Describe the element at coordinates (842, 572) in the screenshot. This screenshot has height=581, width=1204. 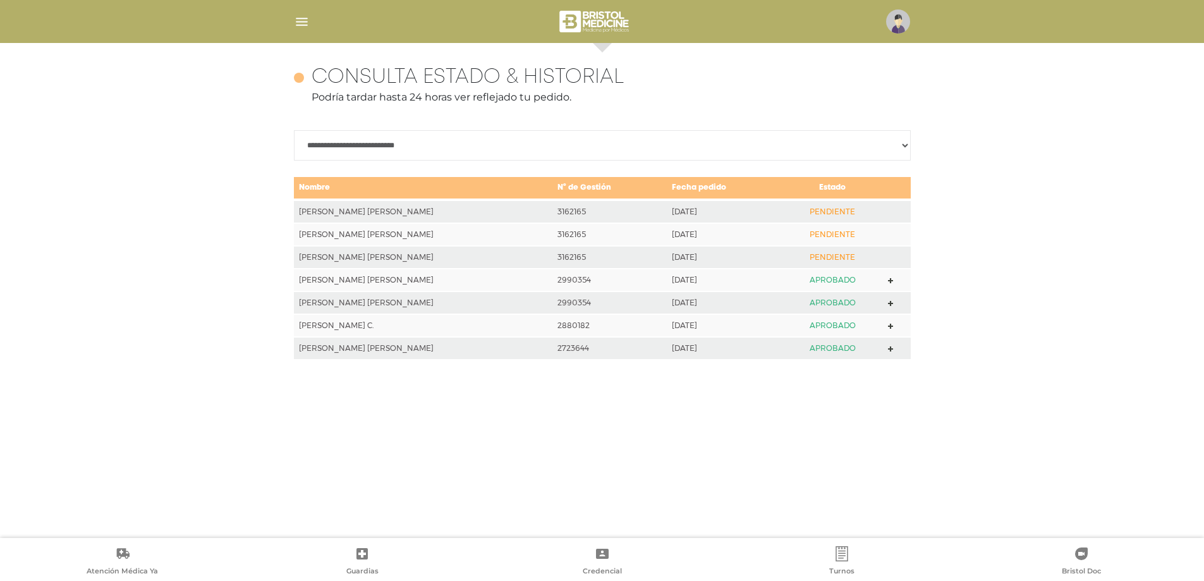
I see `span: Turnos` at that location.